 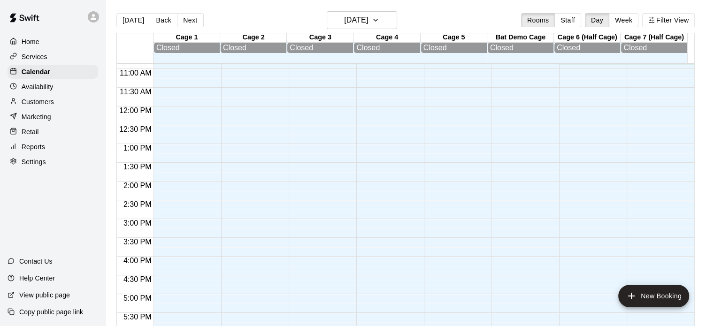 I want to click on button: add, so click(x=653, y=296).